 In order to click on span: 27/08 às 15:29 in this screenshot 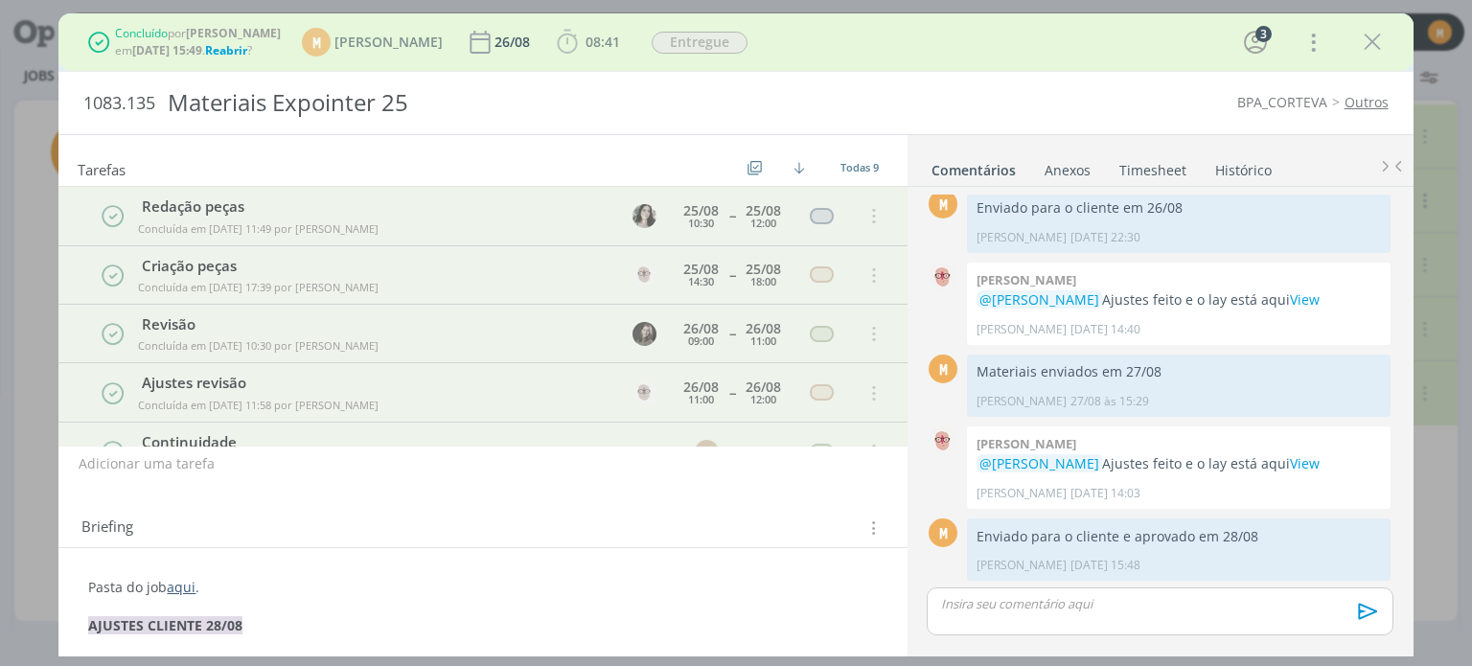, I will do `click(1110, 402)`.